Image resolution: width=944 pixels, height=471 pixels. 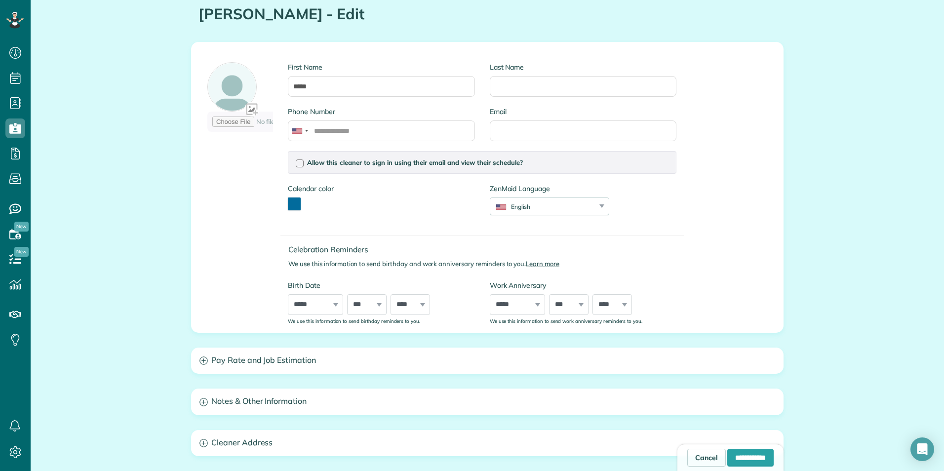 I want to click on a: Pay Rate and Job Estimation, so click(x=487, y=360).